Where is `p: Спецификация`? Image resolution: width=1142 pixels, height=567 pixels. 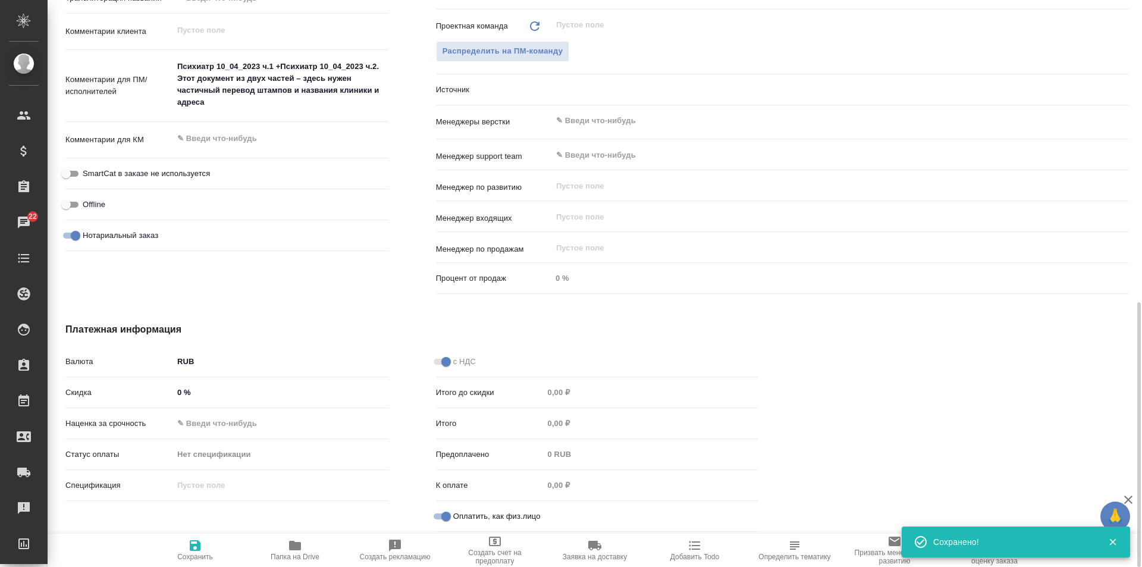
p: Спецификация is located at coordinates (119, 485).